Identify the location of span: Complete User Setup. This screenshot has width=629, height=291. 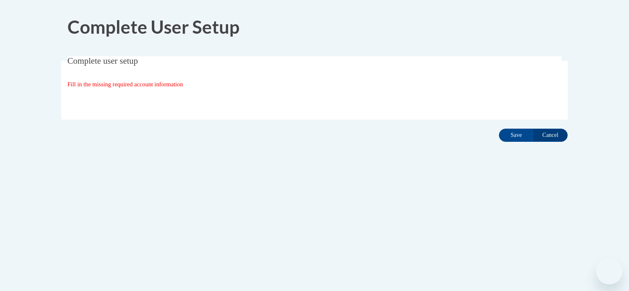
(153, 27).